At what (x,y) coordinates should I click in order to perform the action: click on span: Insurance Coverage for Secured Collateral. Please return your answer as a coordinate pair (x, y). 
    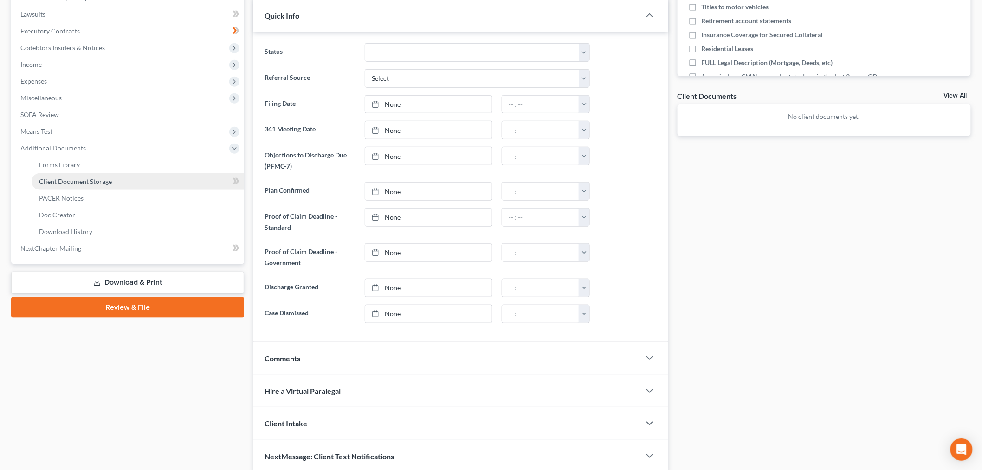
    Looking at the image, I should click on (762, 35).